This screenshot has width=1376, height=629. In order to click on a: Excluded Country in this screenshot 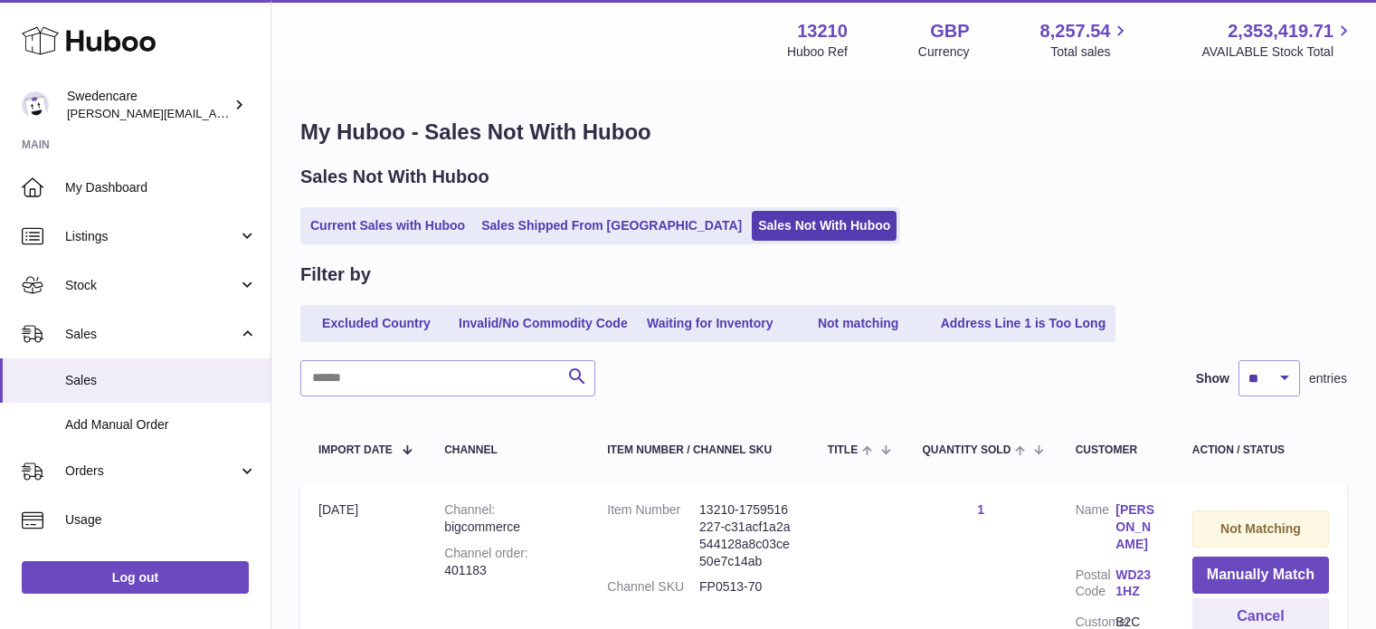, I will do `click(376, 323)`.